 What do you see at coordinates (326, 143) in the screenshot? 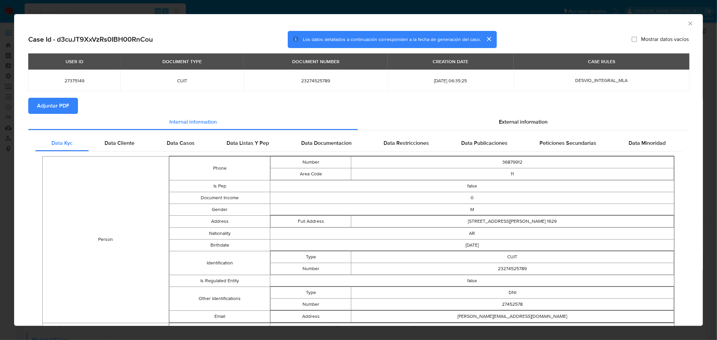
I see `span: Data Documentacion` at bounding box center [326, 143].